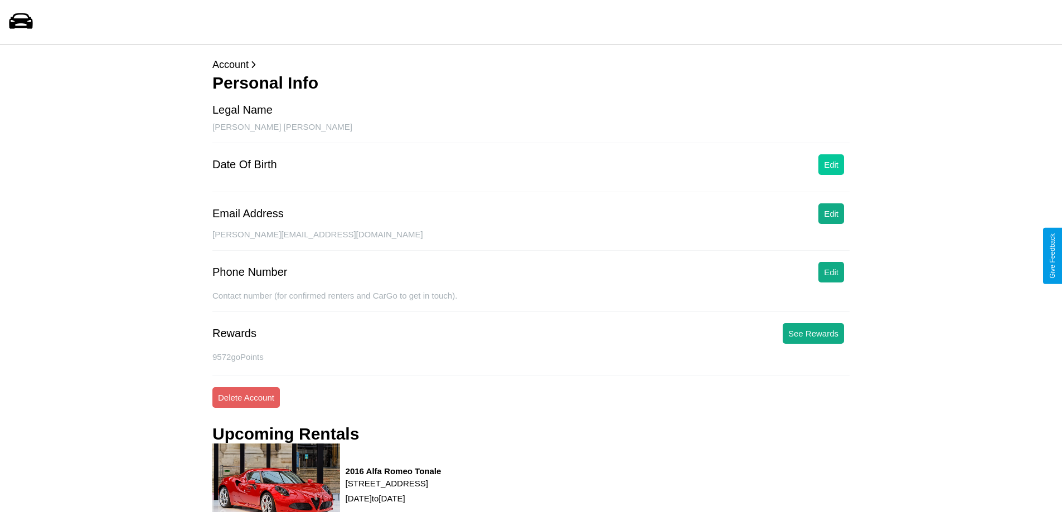  What do you see at coordinates (248, 213) in the screenshot?
I see `div: Email Address` at bounding box center [248, 213].